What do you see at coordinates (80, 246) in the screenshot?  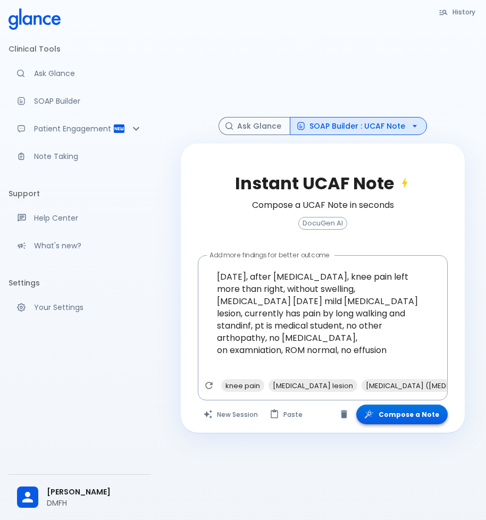 I see `div: Recent updates and feature releases` at bounding box center [80, 246].